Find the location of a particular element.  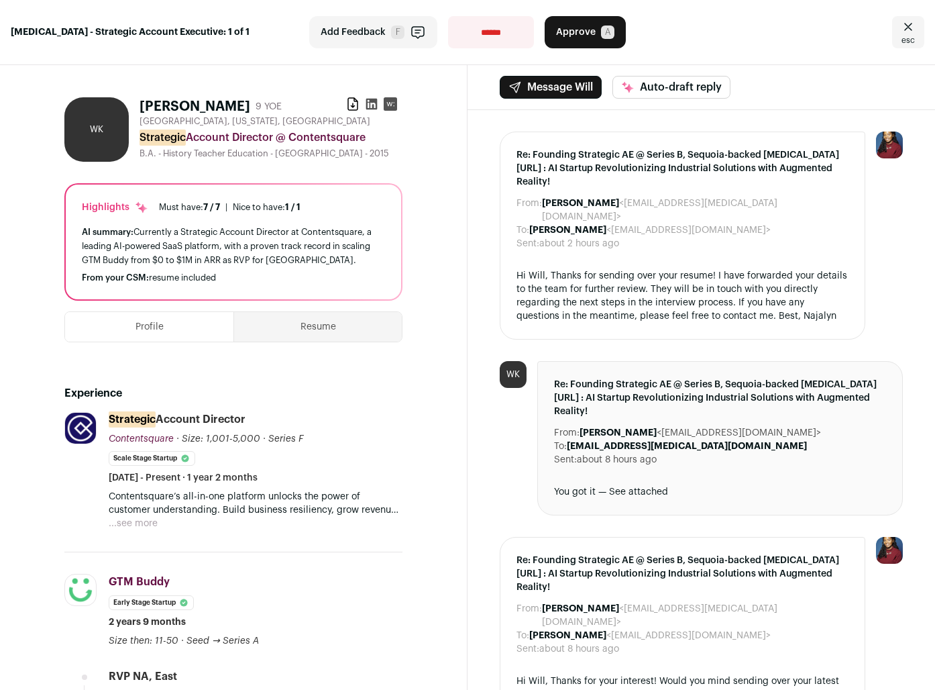

img: 2bfe3a255a058c924cd5aee48695d3e2eb8ac837a28524fff556b52709d365d4.png is located at coordinates (80, 590).